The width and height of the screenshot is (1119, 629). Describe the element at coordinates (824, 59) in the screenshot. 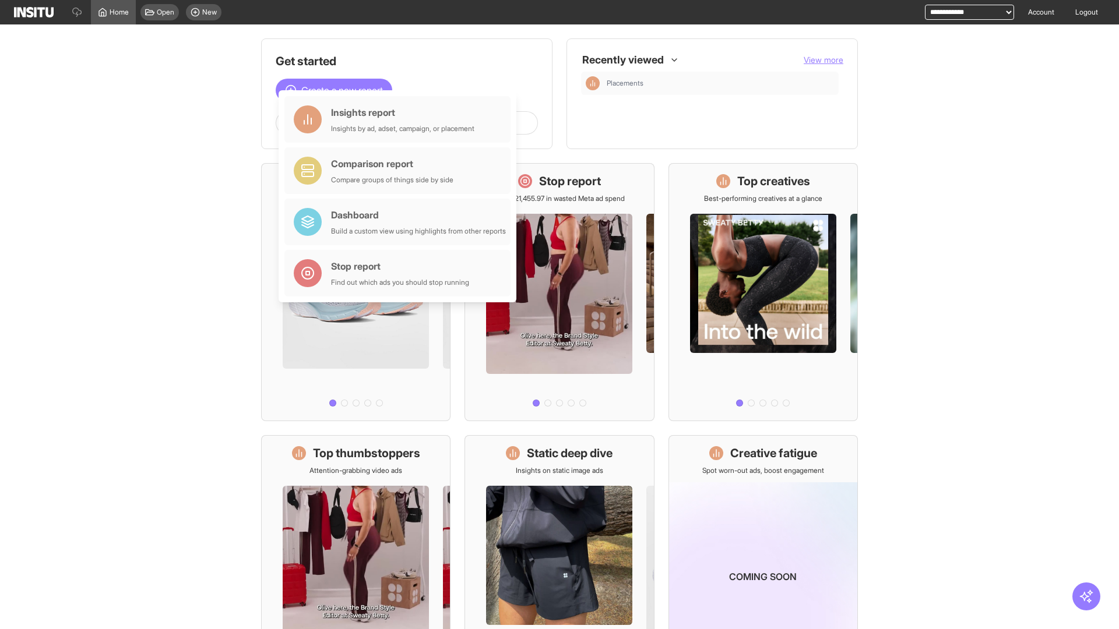

I see `span: View more` at that location.